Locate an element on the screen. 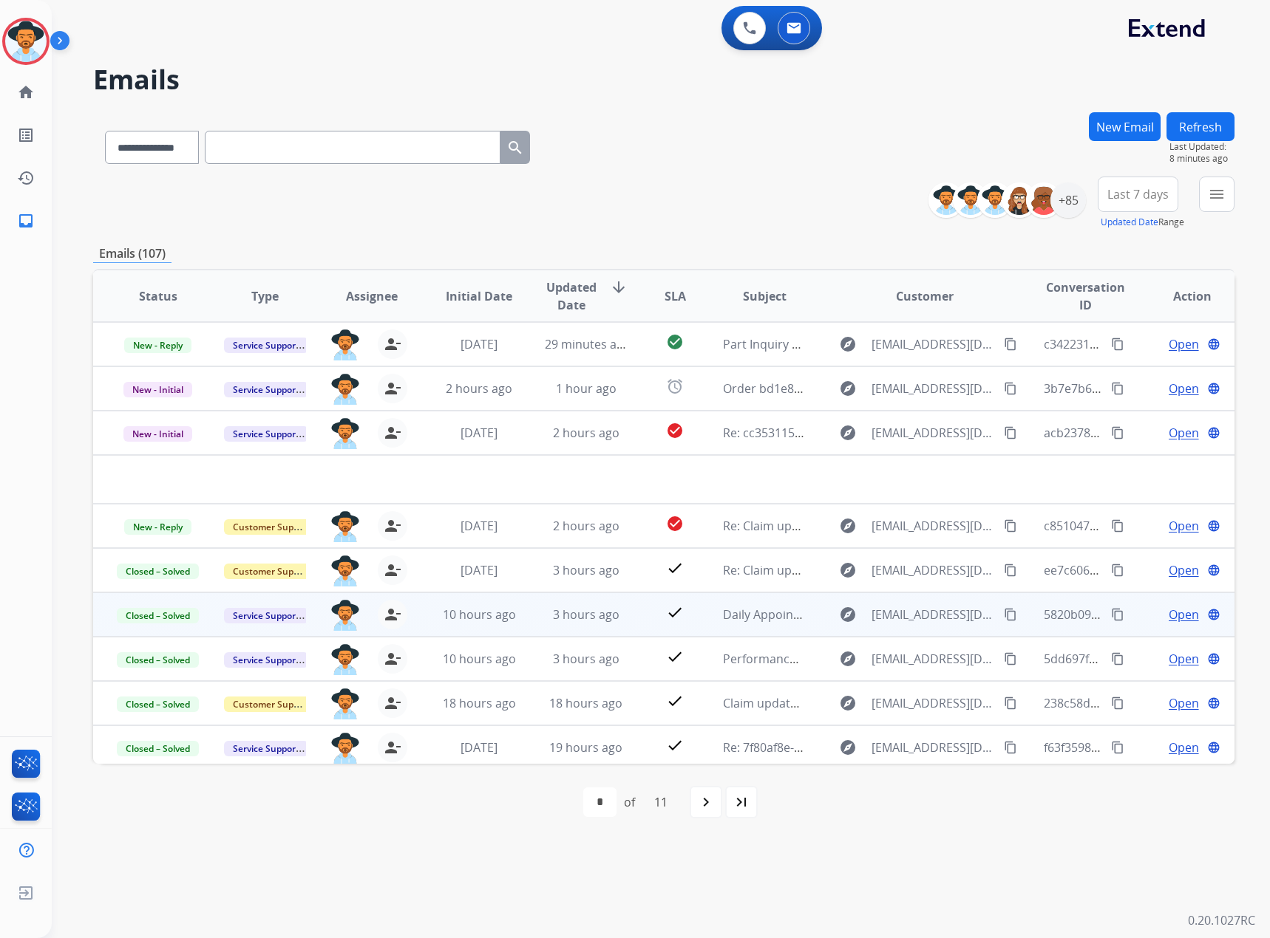 This screenshot has width=1270, height=938. span: 8 minutes ago is located at coordinates (1202, 159).